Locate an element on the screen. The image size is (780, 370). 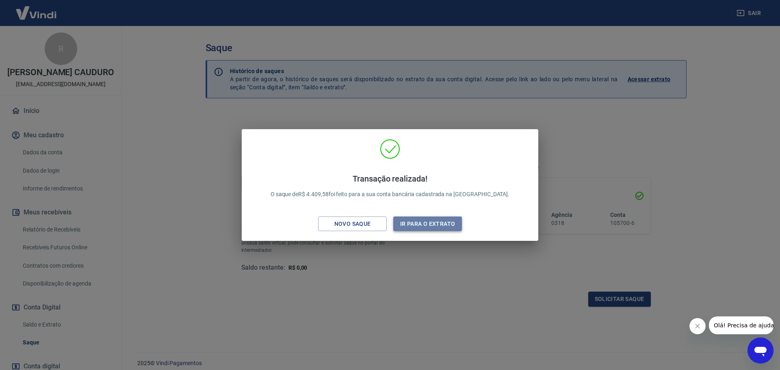
h4: Transação realizada! is located at coordinates (390, 179).